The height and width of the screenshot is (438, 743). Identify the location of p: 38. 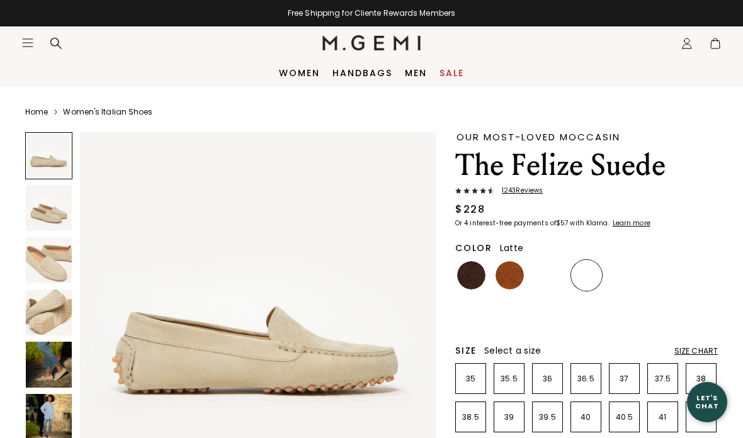
(701, 379).